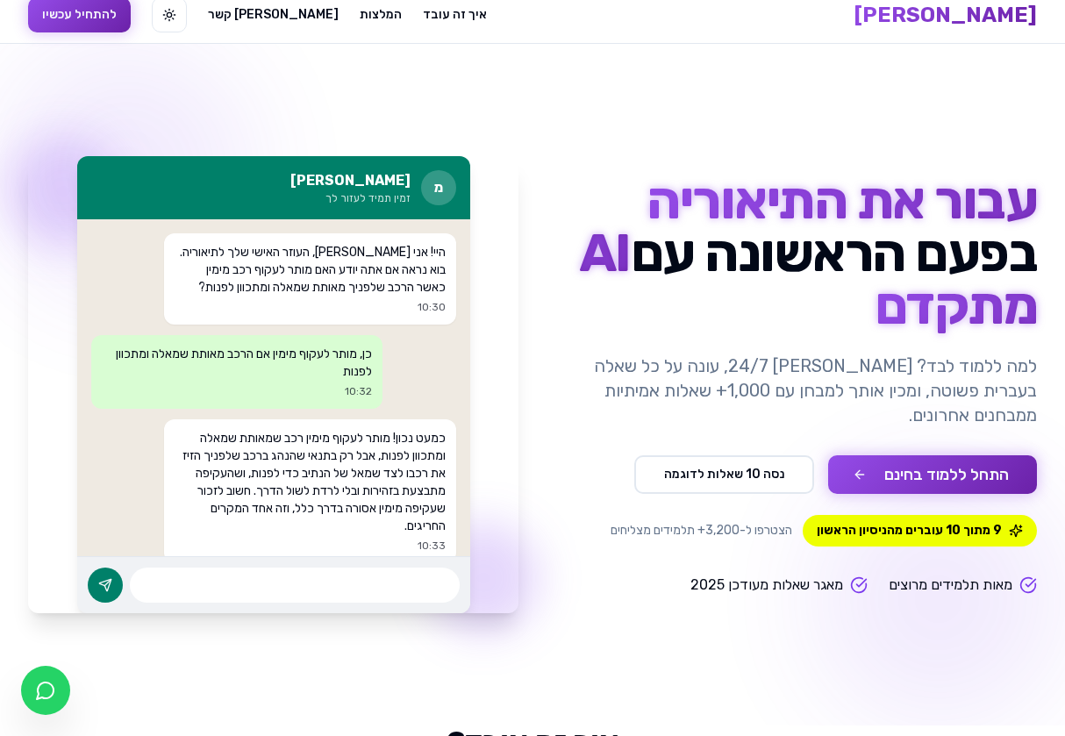  I want to click on span: מאות תלמידים מרוצים, so click(950, 585).